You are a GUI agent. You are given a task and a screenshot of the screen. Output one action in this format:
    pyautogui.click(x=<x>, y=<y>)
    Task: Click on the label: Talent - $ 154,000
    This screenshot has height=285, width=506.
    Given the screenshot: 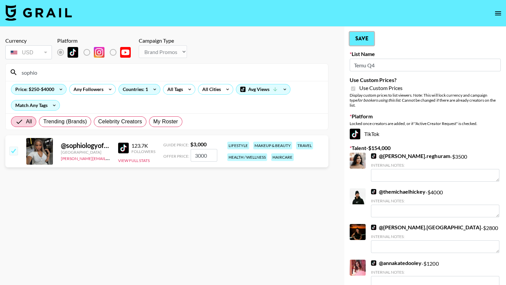 What is the action you would take?
    pyautogui.click(x=425, y=148)
    